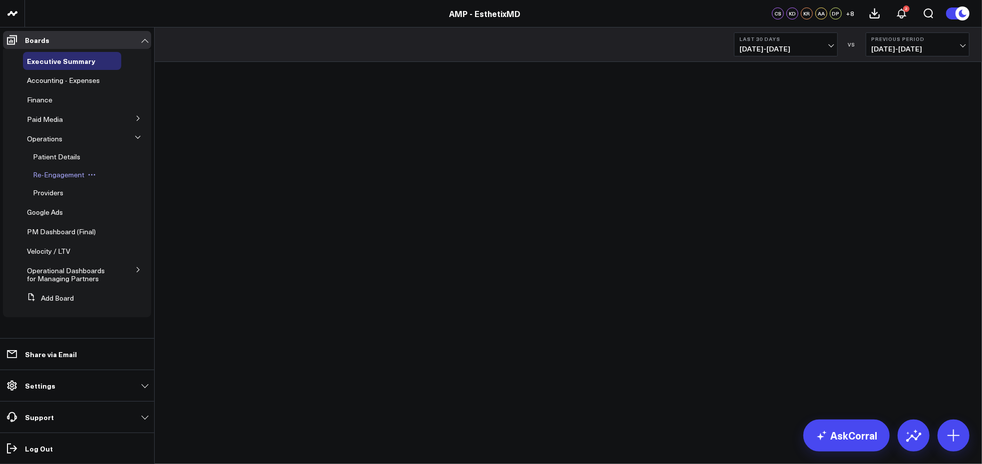 The image size is (982, 464). What do you see at coordinates (485, 13) in the screenshot?
I see `a: AMP - EsthetixMD` at bounding box center [485, 13].